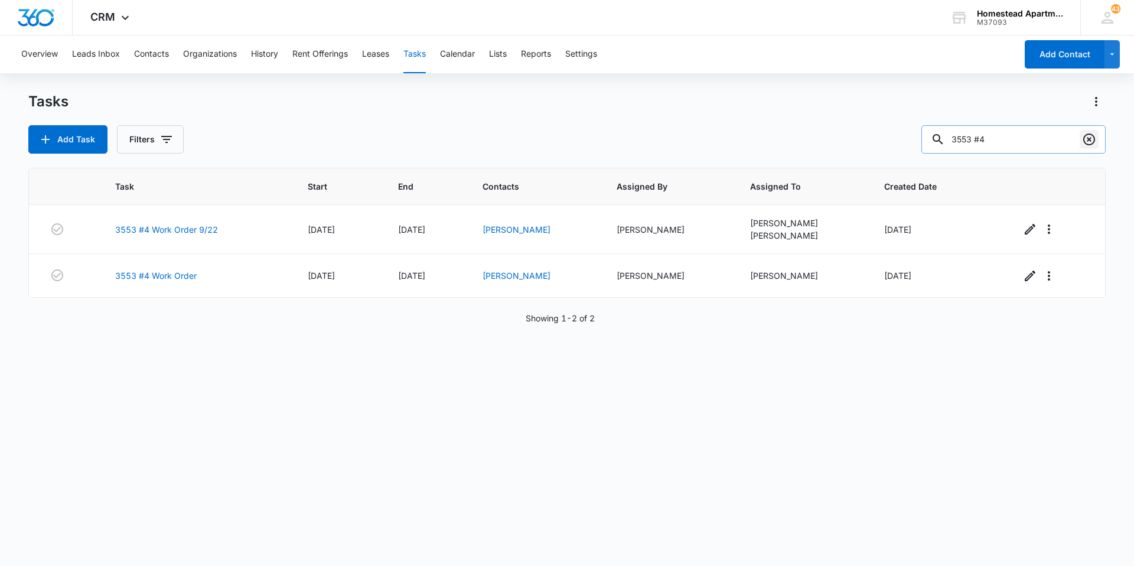 This screenshot has width=1134, height=566. I want to click on button: Contacts, so click(151, 54).